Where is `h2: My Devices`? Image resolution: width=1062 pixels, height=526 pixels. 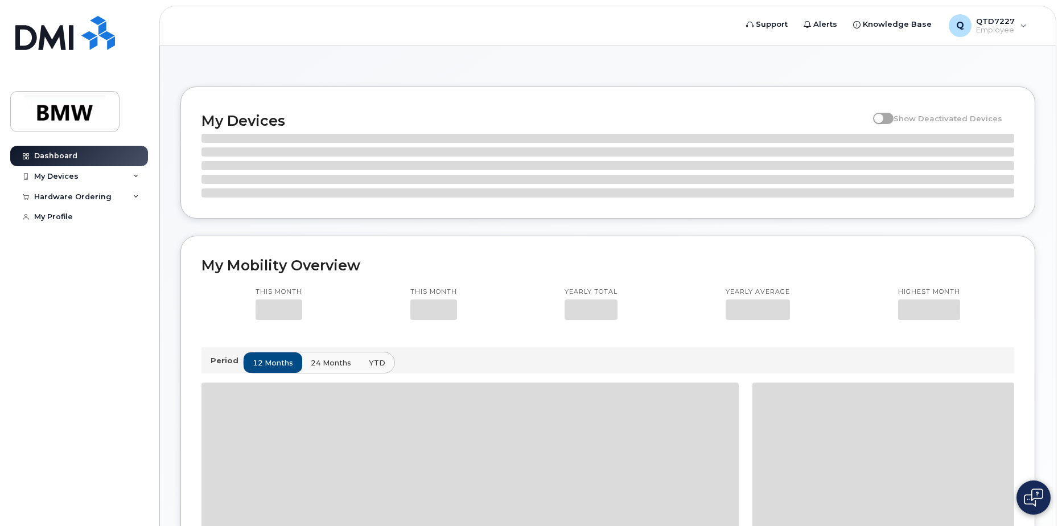
h2: My Devices is located at coordinates (534, 121).